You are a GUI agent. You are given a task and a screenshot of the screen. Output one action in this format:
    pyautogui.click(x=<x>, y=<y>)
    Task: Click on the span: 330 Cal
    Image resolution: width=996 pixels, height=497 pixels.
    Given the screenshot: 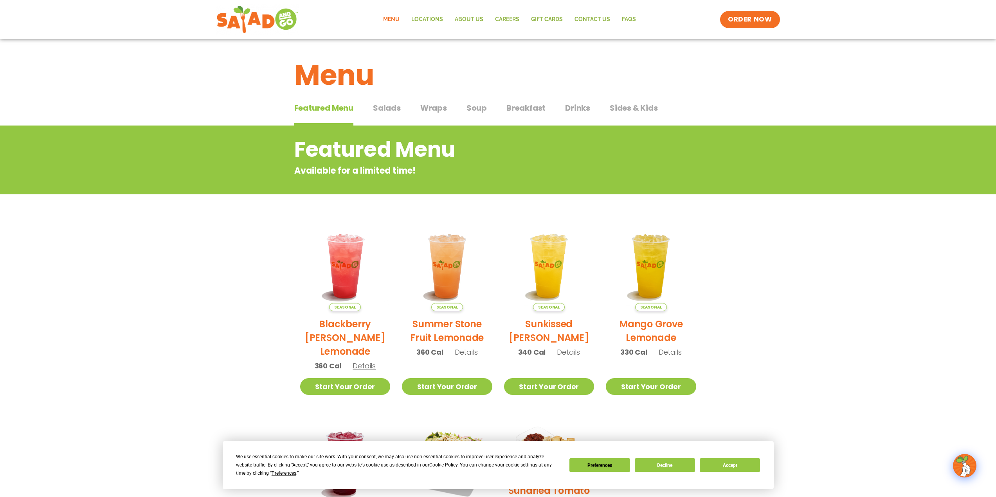 What is the action you would take?
    pyautogui.click(x=633, y=352)
    